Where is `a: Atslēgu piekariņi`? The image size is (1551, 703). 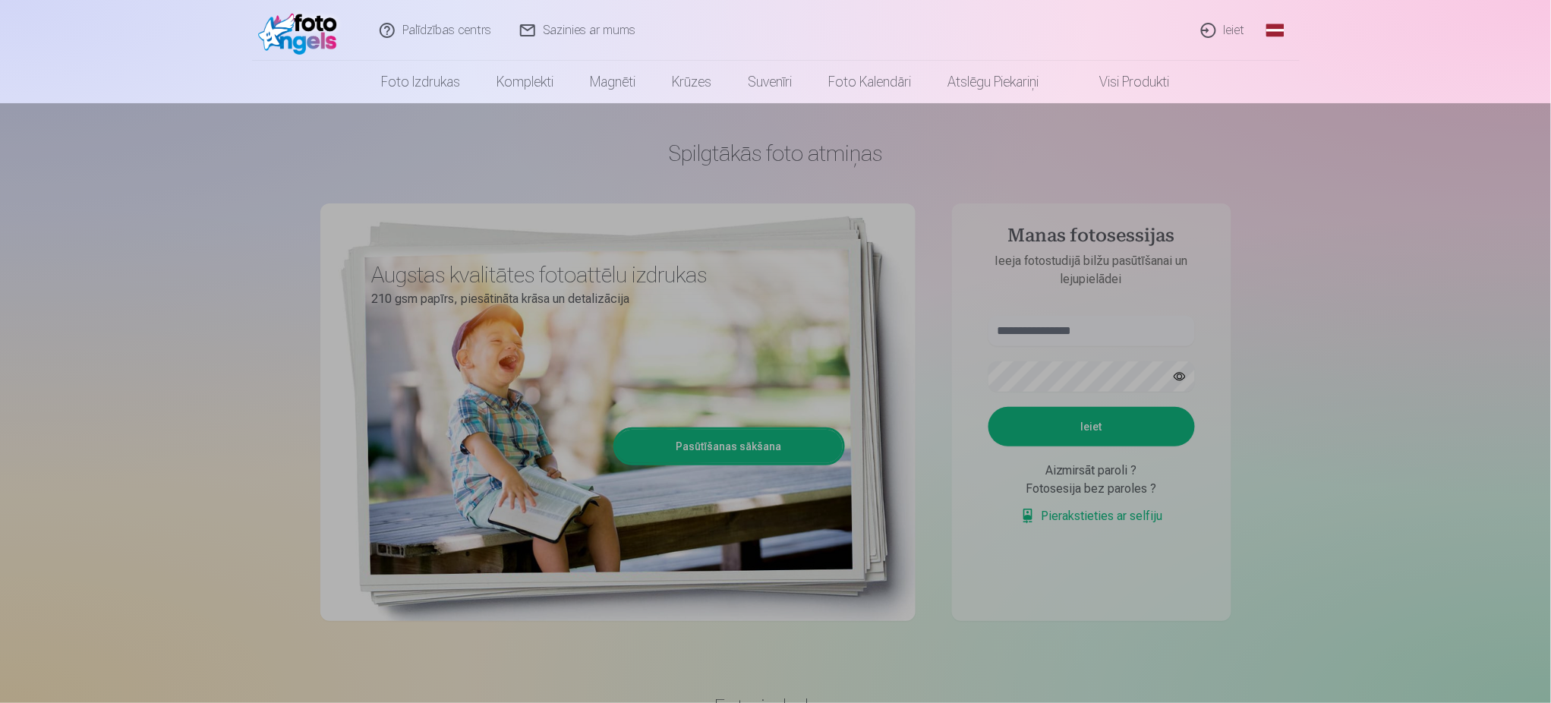 a: Atslēgu piekariņi is located at coordinates (994, 82).